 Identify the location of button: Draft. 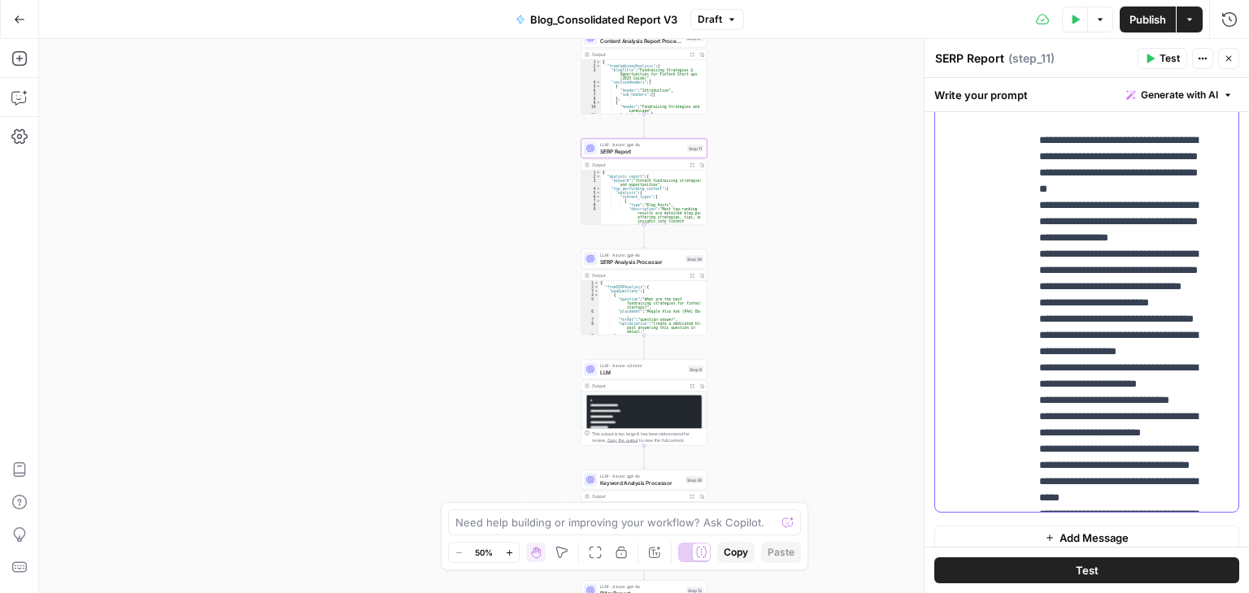
(717, 20).